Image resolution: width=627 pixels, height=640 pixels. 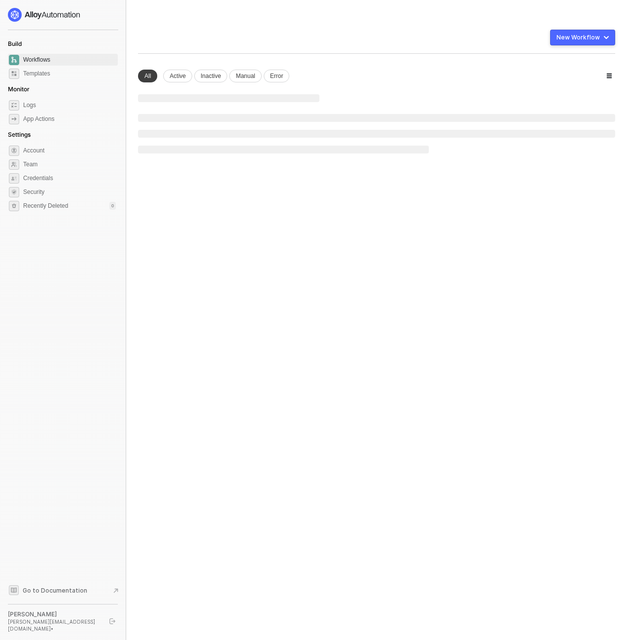 I want to click on div: All, so click(x=147, y=76).